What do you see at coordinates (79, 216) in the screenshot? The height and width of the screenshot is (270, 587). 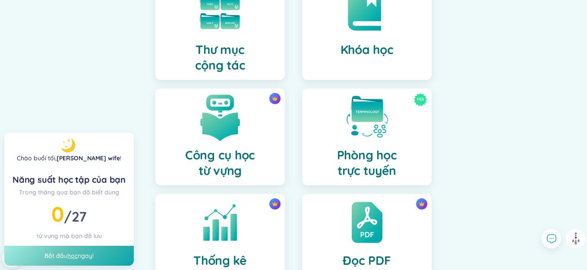 I see `span: 27` at bounding box center [79, 216].